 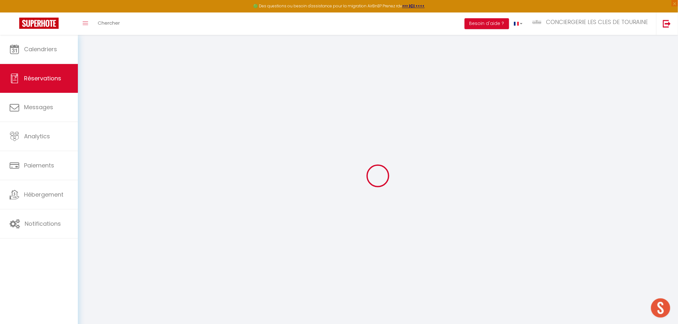 I want to click on span: Calendriers, so click(x=40, y=49).